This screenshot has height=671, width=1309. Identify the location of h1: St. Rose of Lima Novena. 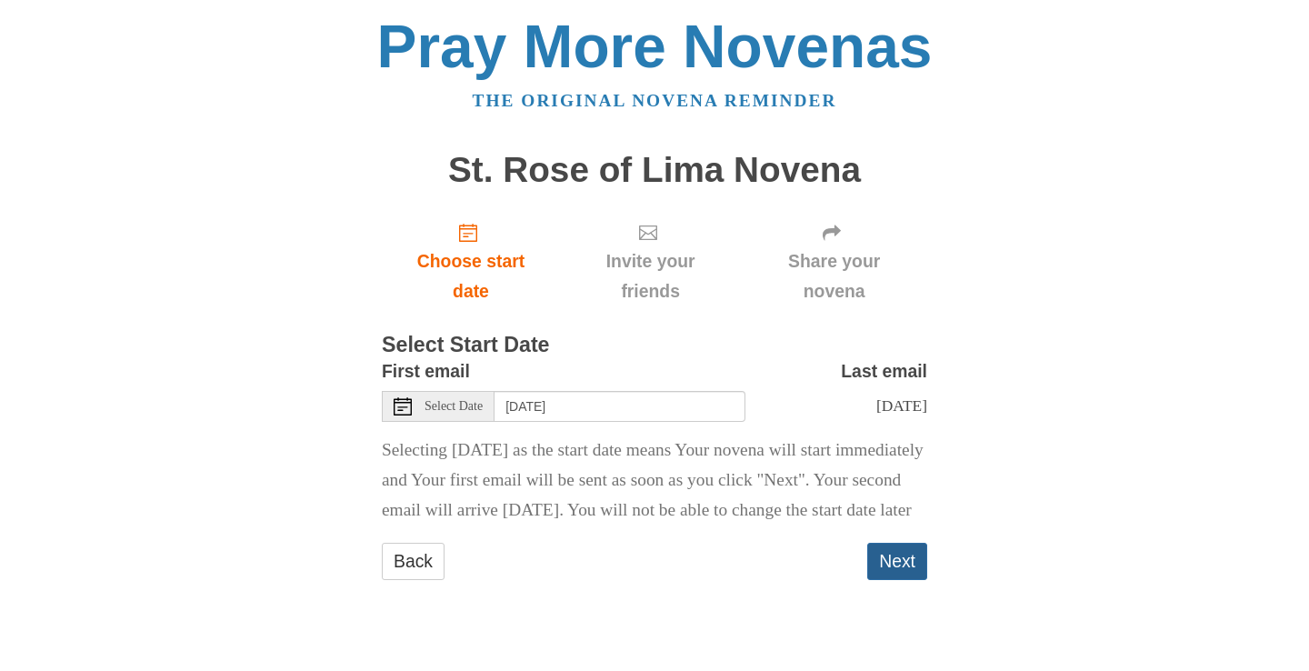
(654, 170).